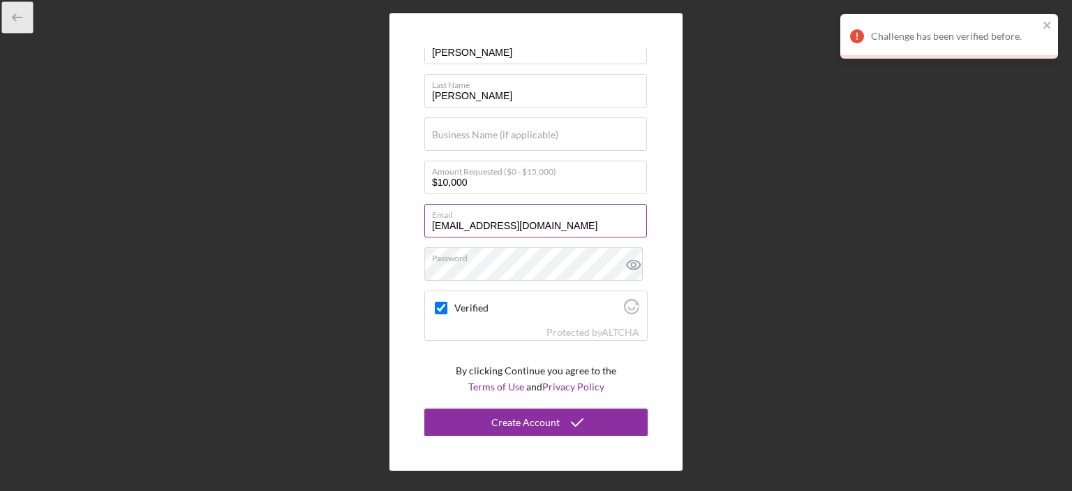 The image size is (1072, 491). What do you see at coordinates (955, 36) in the screenshot?
I see `div: Challenge has been verified before.` at bounding box center [955, 36].